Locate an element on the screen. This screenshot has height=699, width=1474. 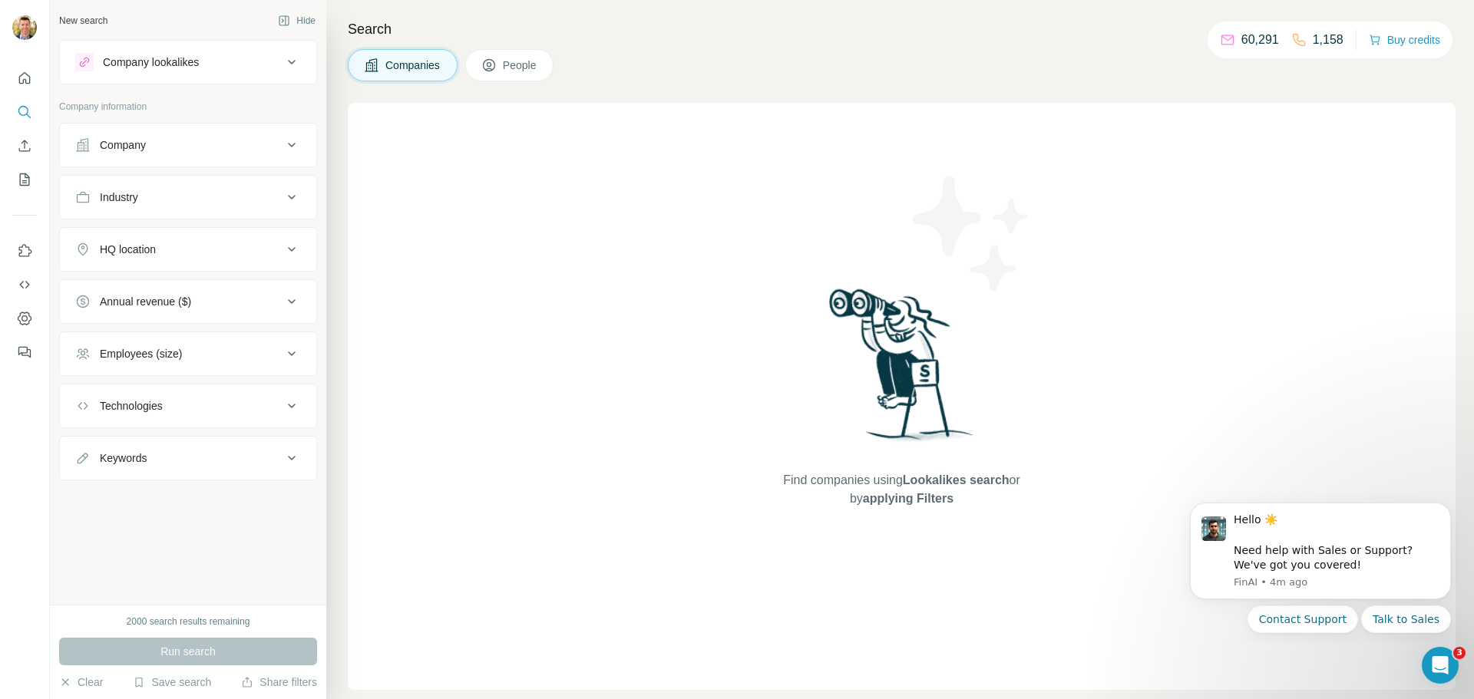
div: Message content is located at coordinates (170, 54).